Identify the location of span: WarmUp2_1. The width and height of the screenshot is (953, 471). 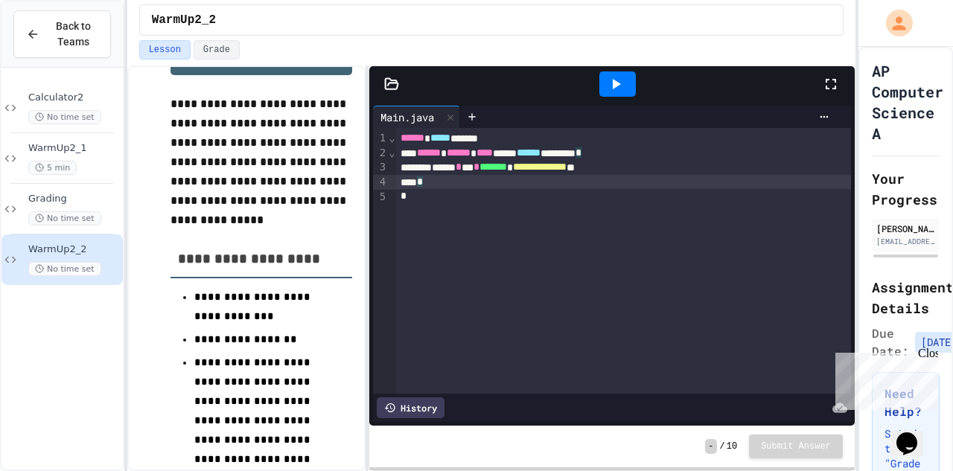
(74, 148).